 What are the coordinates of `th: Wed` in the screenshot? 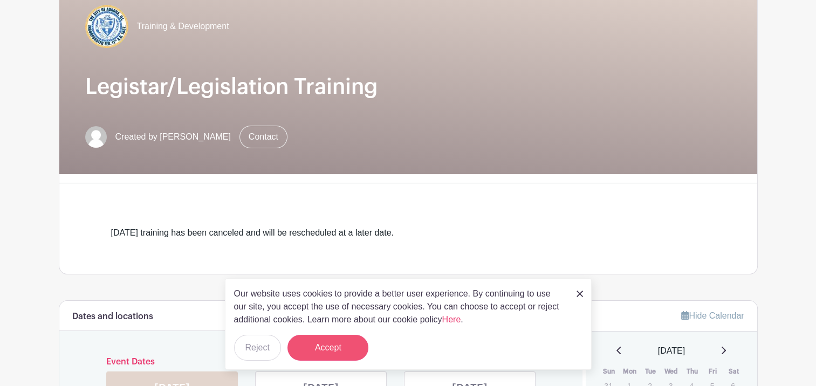 It's located at (671, 372).